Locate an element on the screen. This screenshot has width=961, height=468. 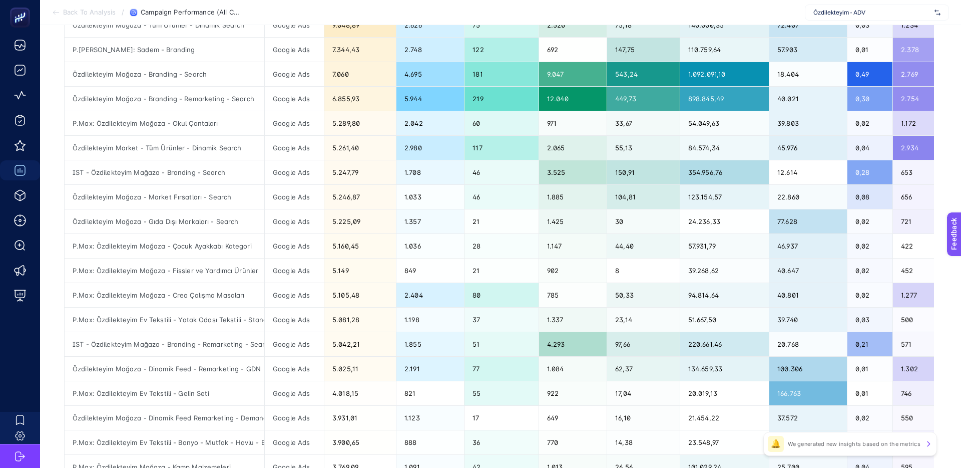
div: 1.123 is located at coordinates (430, 418).